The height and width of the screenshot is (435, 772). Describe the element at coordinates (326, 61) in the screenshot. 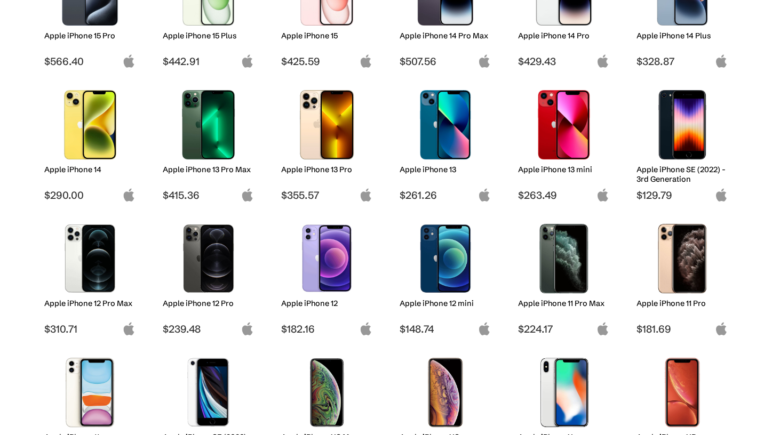

I see `span: $425.59` at that location.